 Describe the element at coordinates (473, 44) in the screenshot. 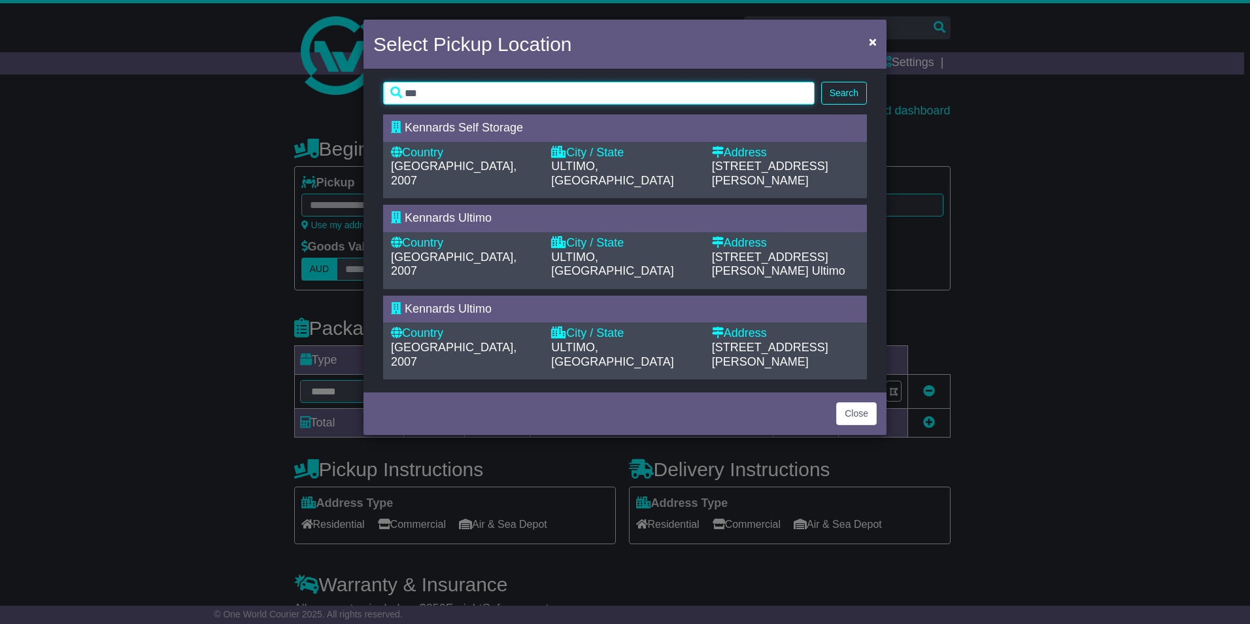

I see `h4: Select Pickup Location` at that location.